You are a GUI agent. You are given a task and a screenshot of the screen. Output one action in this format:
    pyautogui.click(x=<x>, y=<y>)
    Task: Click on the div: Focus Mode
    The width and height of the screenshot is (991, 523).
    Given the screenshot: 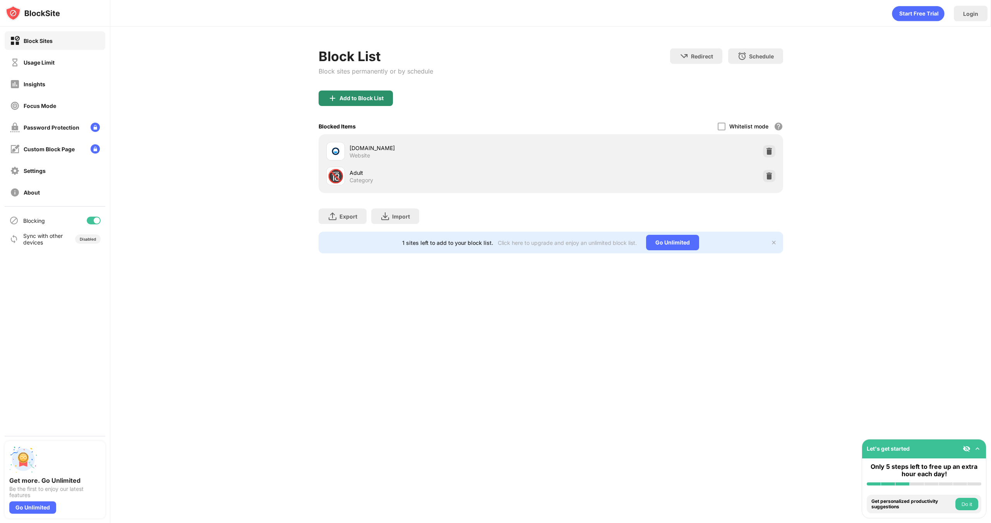 What is the action you would take?
    pyautogui.click(x=40, y=106)
    